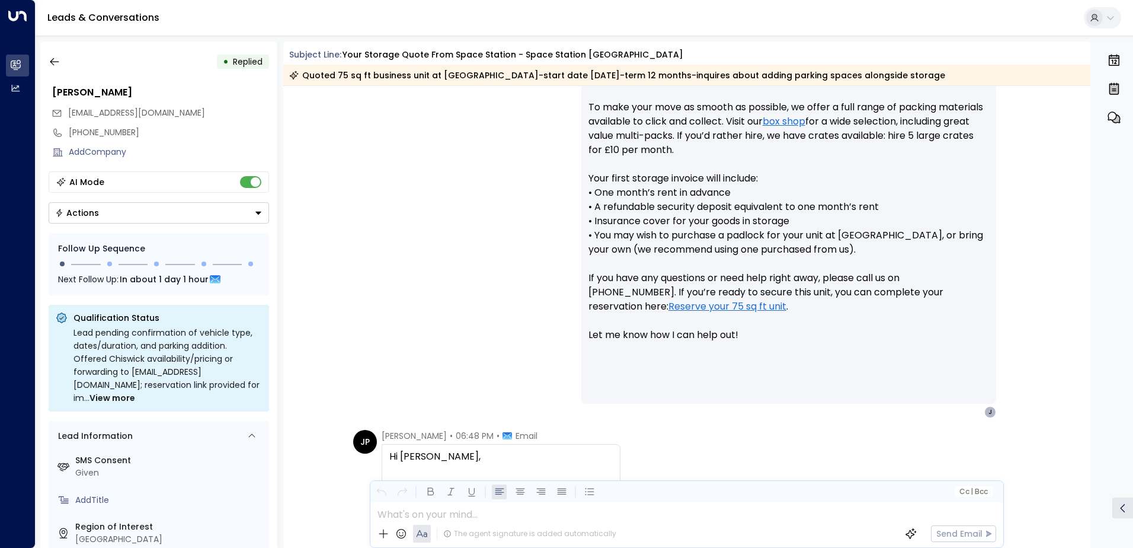 The height and width of the screenshot is (548, 1133). Describe the element at coordinates (315, 55) in the screenshot. I see `span: Subject Line:` at that location.